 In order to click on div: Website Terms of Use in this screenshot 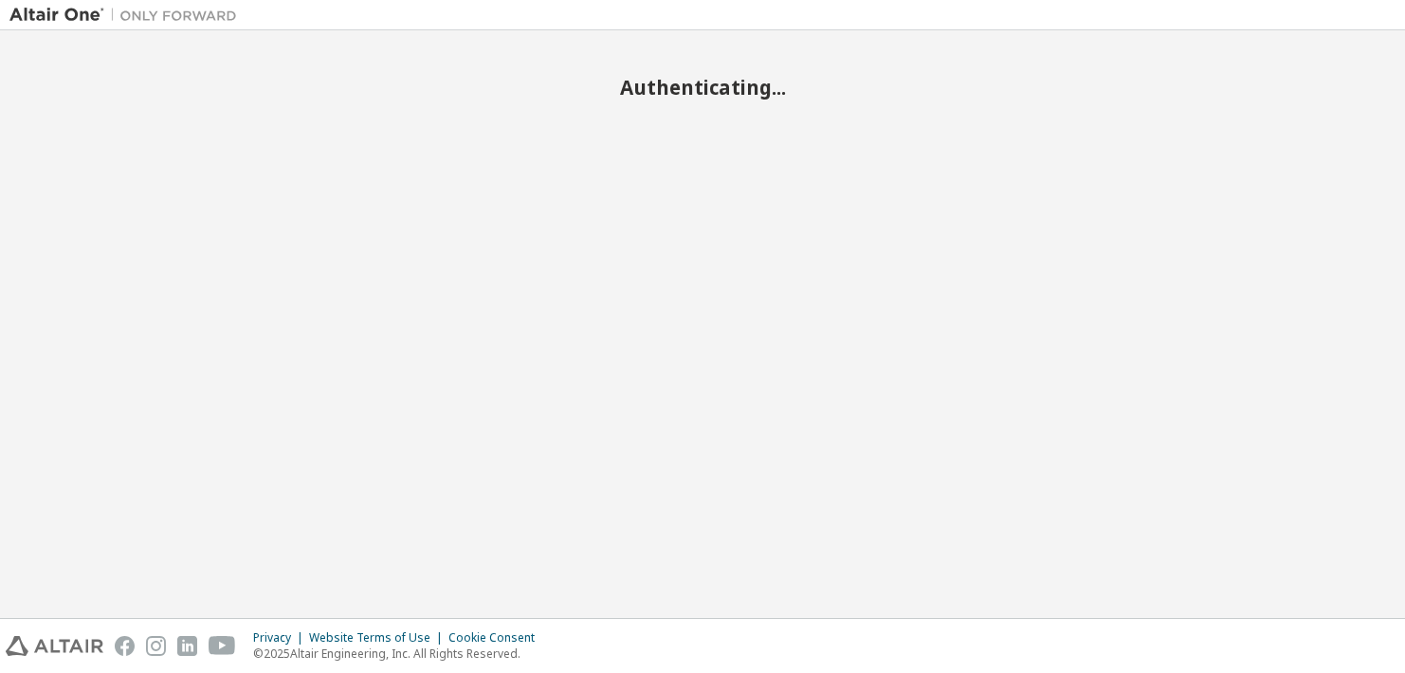, I will do `click(378, 638)`.